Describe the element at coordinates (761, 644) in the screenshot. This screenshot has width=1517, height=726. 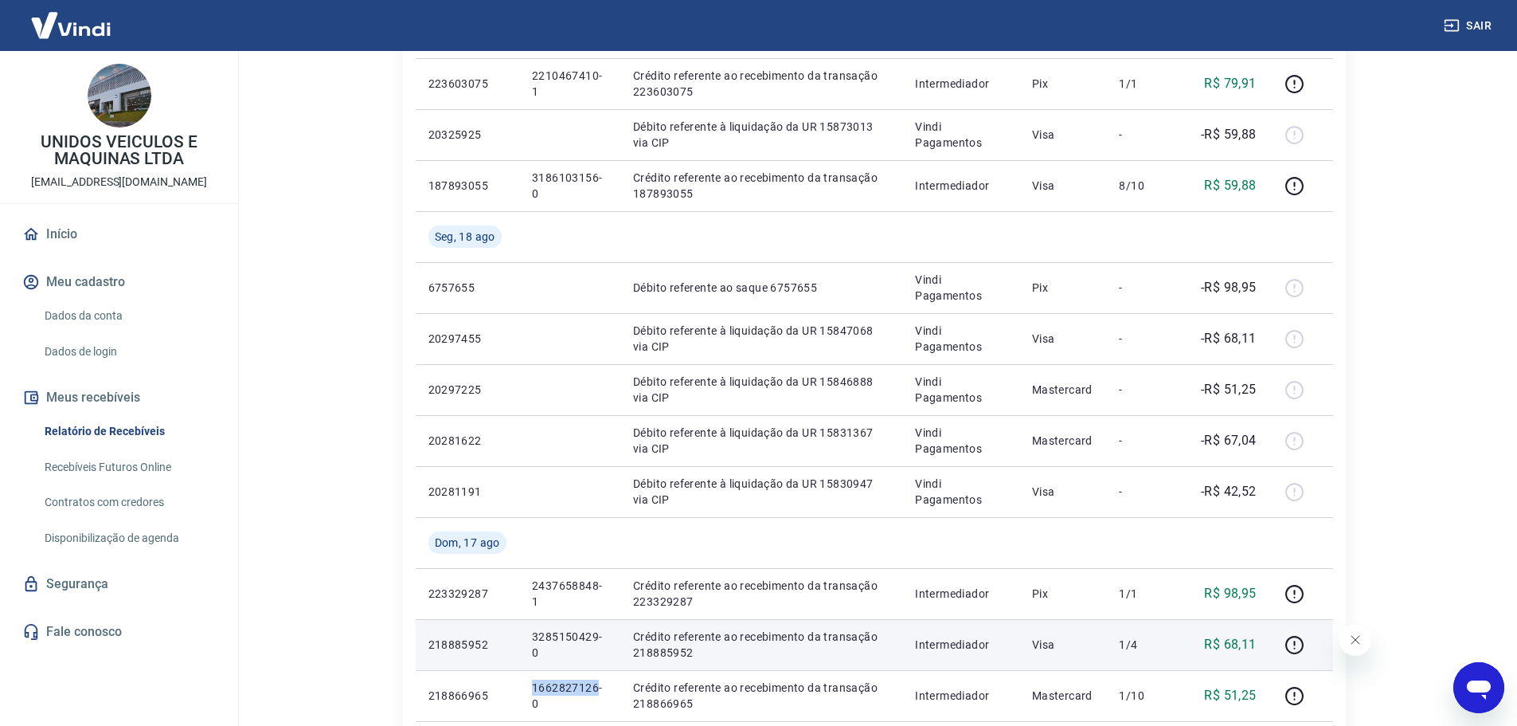
I see `p: Crédito referente ao recebimento da transação 218885952` at that location.